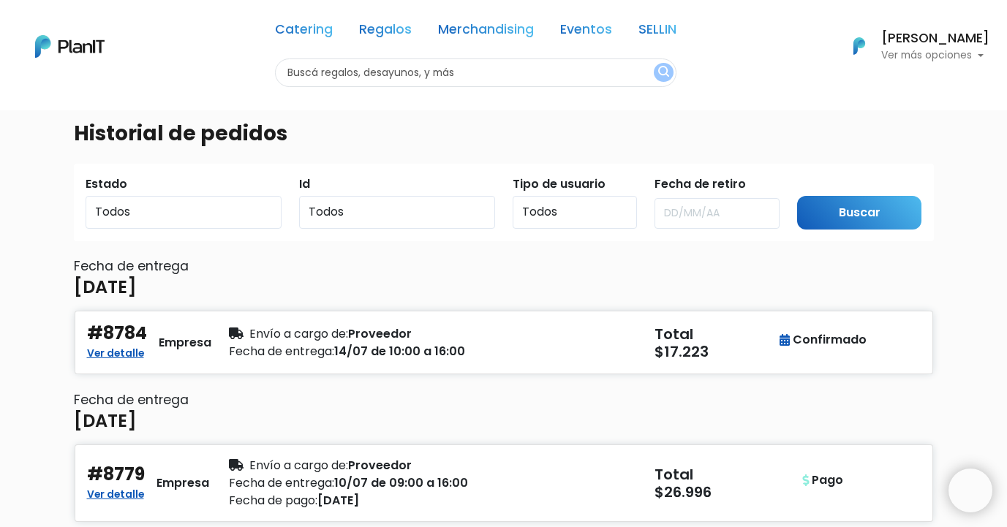  I want to click on p: Ver más opciones, so click(935, 56).